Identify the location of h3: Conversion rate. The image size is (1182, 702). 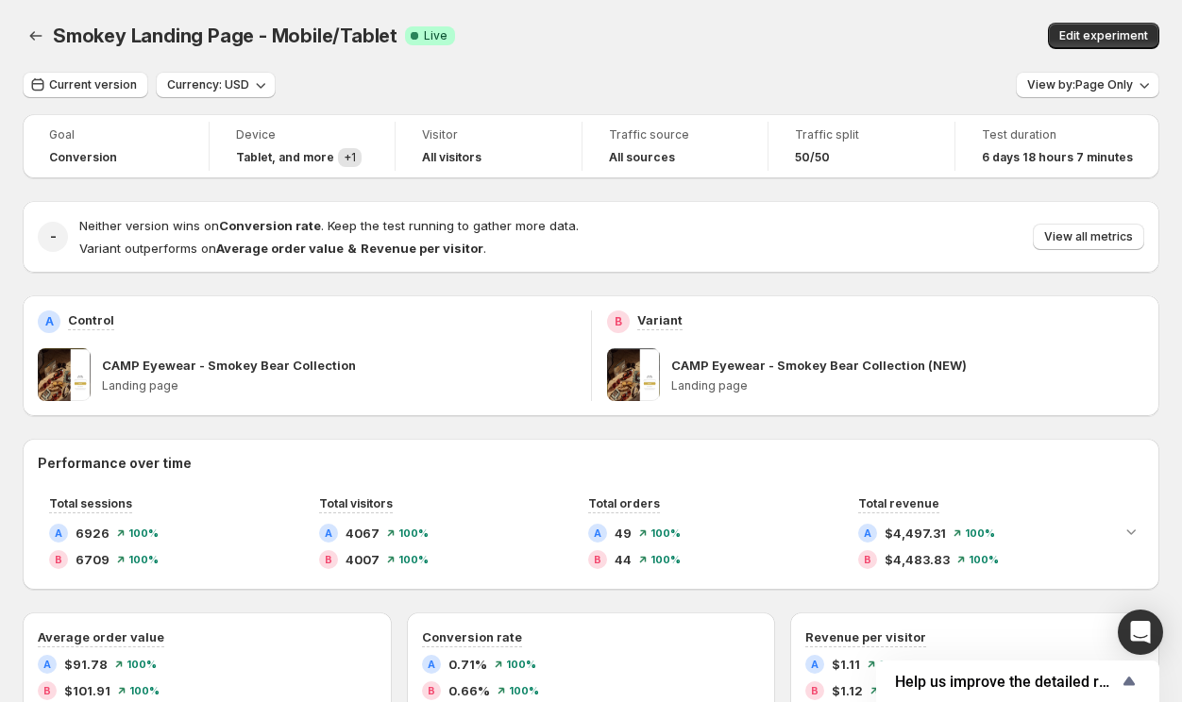
(472, 637).